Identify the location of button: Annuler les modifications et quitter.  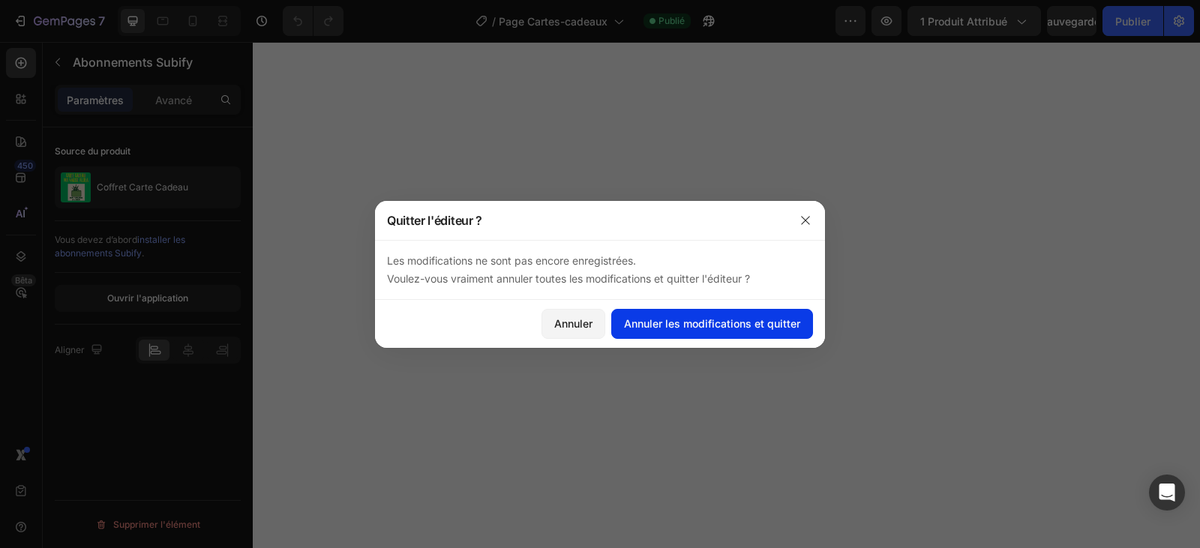
(712, 324).